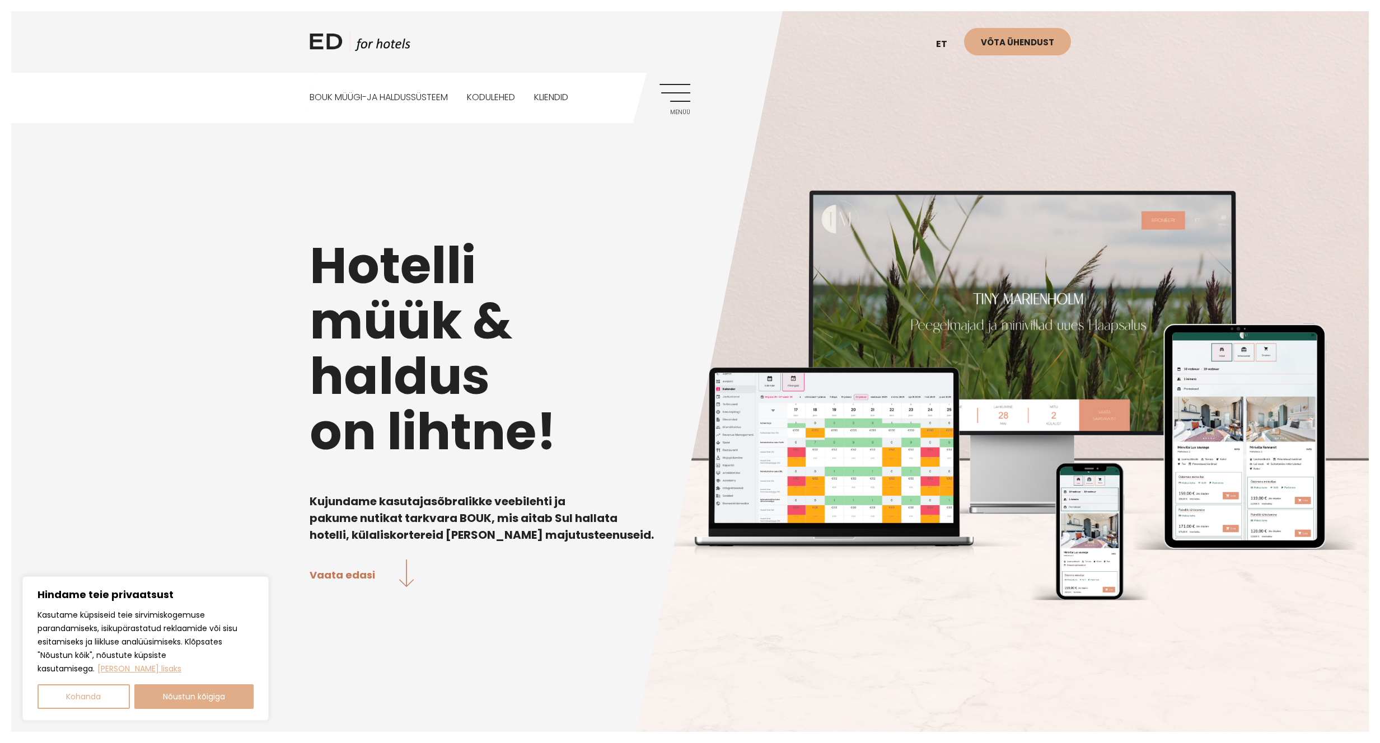 The height and width of the screenshot is (743, 1380). Describe the element at coordinates (947, 44) in the screenshot. I see `a: et` at that location.